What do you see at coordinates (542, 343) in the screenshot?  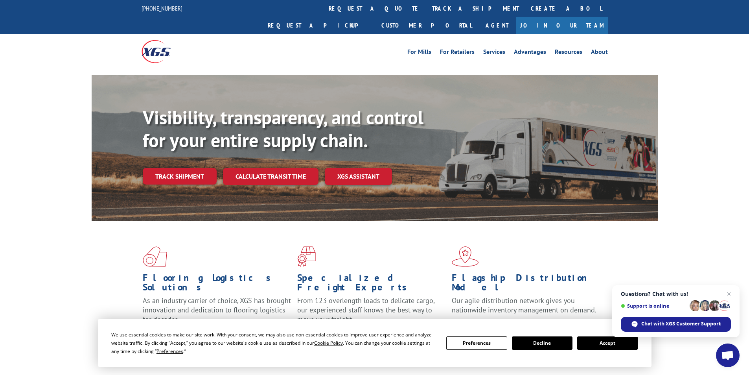 I see `button: Decline` at bounding box center [542, 343].